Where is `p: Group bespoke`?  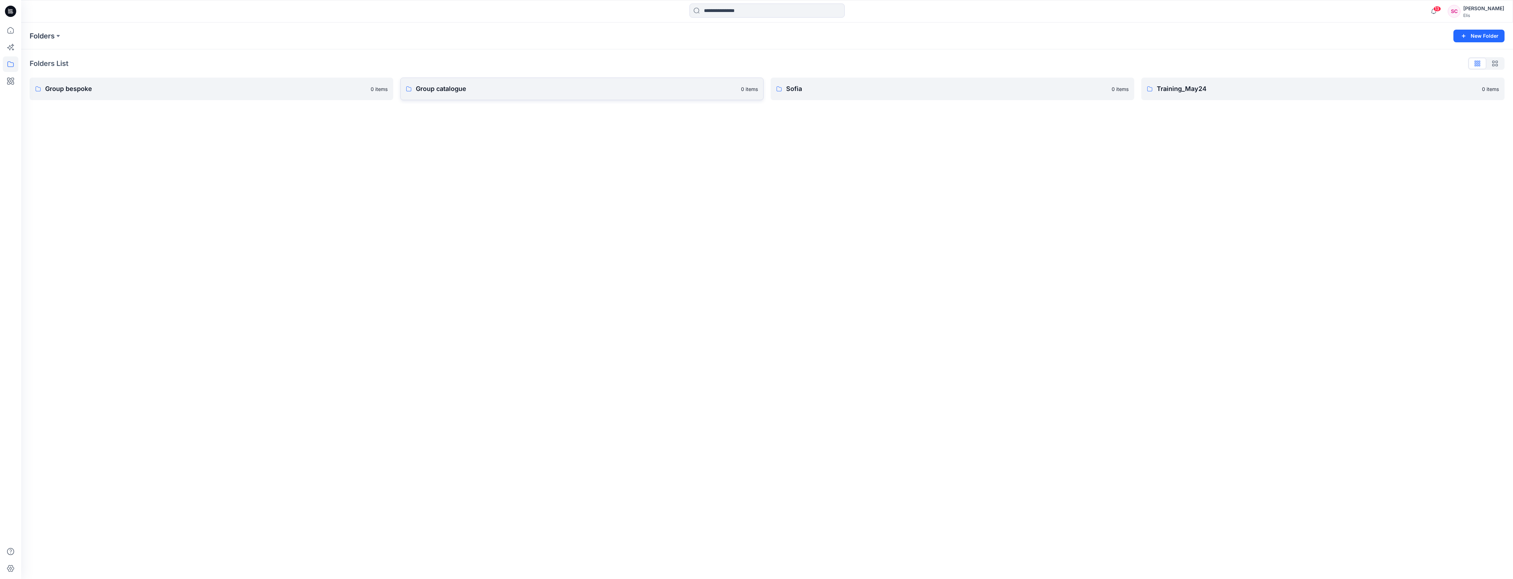 p: Group bespoke is located at coordinates (206, 89).